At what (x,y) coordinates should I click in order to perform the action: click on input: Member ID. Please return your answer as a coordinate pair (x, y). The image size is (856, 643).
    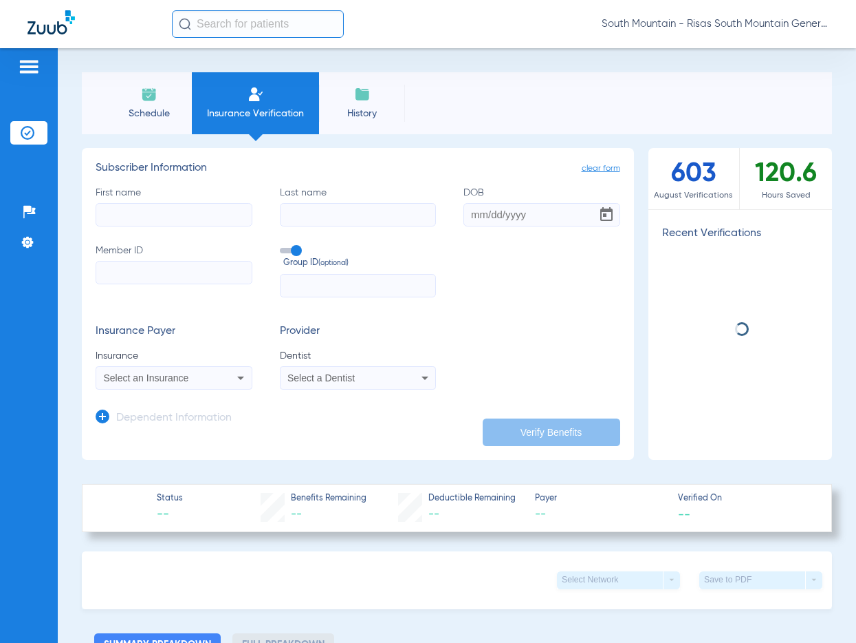
    Looking at the image, I should click on (174, 272).